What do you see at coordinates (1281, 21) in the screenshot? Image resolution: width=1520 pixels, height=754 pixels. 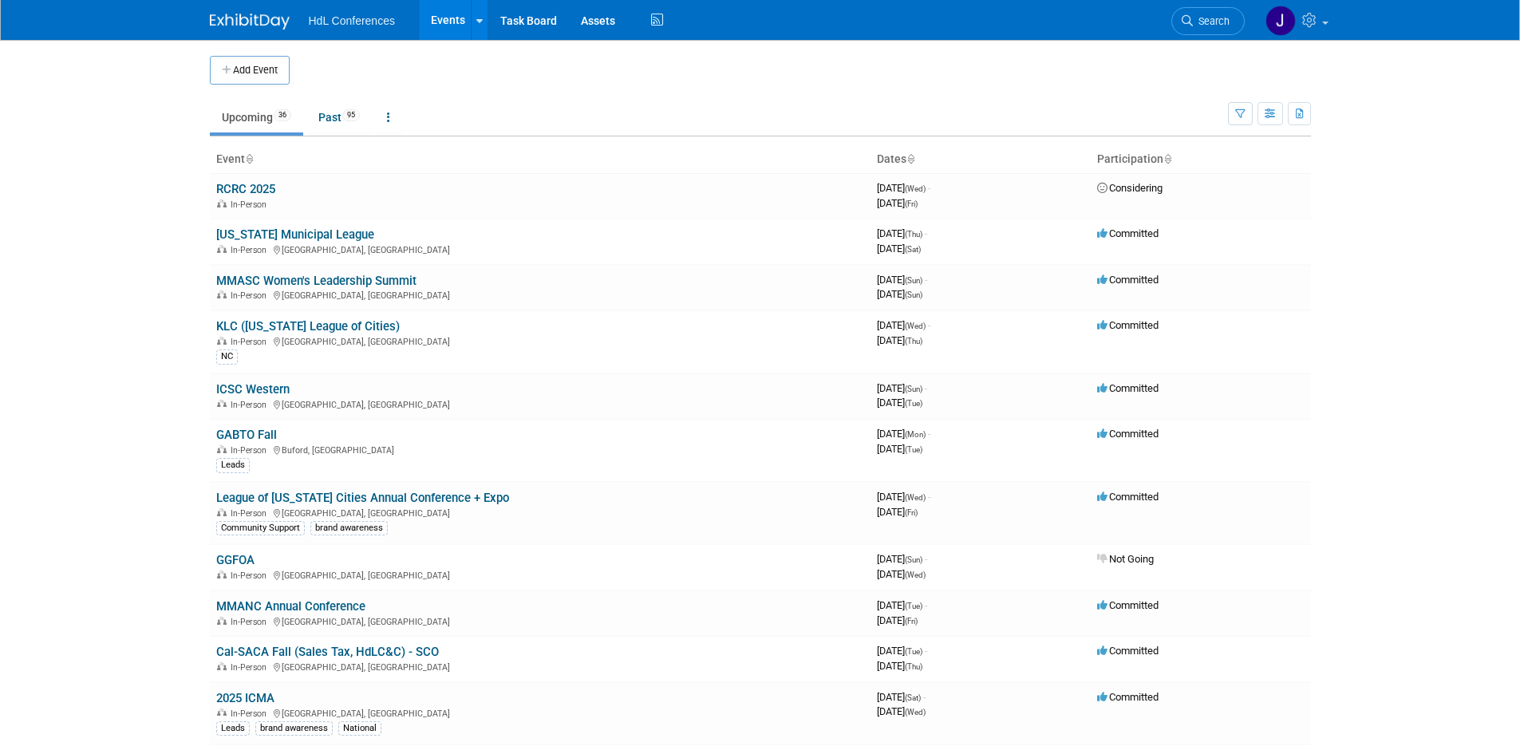 I see `img: Johnny Nguyen` at bounding box center [1281, 21].